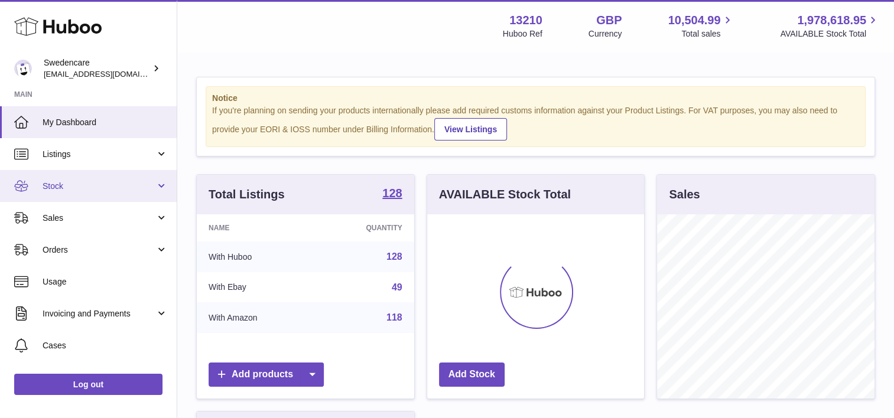 This screenshot has width=894, height=418. What do you see at coordinates (472, 375) in the screenshot?
I see `a: Add Stock` at bounding box center [472, 375].